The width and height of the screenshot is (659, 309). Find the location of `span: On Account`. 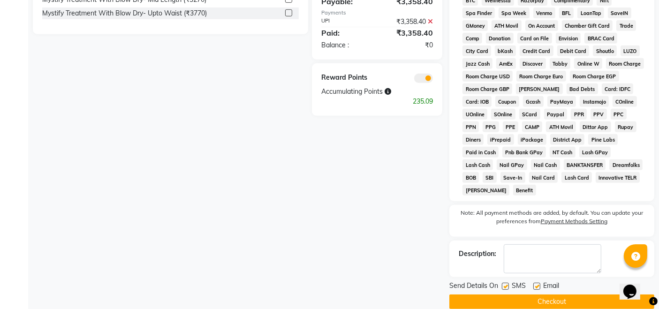

span: On Account is located at coordinates (542, 25).